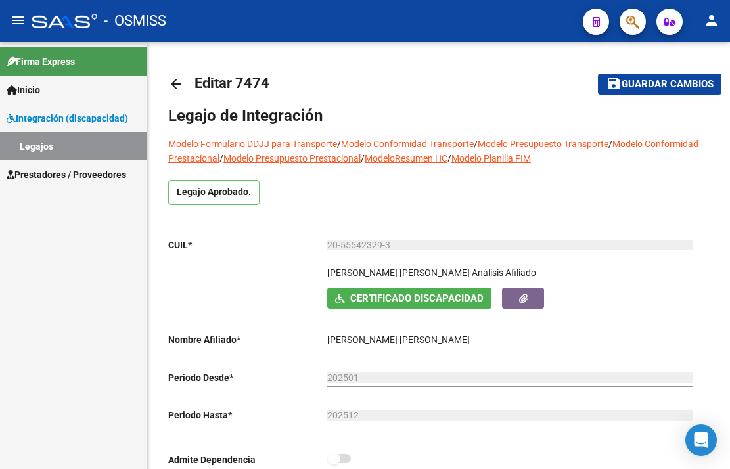  I want to click on span: - OSMISS, so click(135, 21).